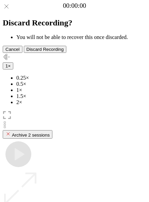 The image size is (149, 202). What do you see at coordinates (81, 96) in the screenshot?
I see `li: 1.5×` at bounding box center [81, 96].